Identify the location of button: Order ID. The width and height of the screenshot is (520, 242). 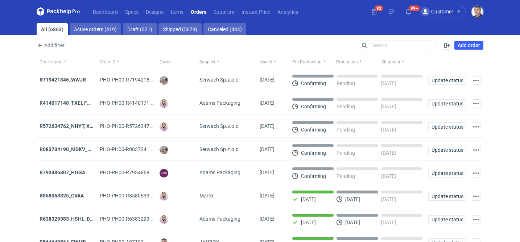
(127, 62).